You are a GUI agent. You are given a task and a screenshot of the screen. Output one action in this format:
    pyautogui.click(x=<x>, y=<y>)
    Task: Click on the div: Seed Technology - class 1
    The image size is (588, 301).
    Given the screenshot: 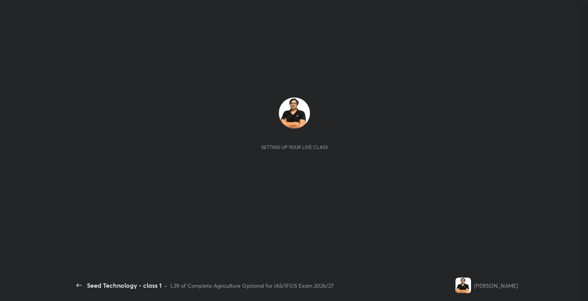 What is the action you would take?
    pyautogui.click(x=124, y=286)
    